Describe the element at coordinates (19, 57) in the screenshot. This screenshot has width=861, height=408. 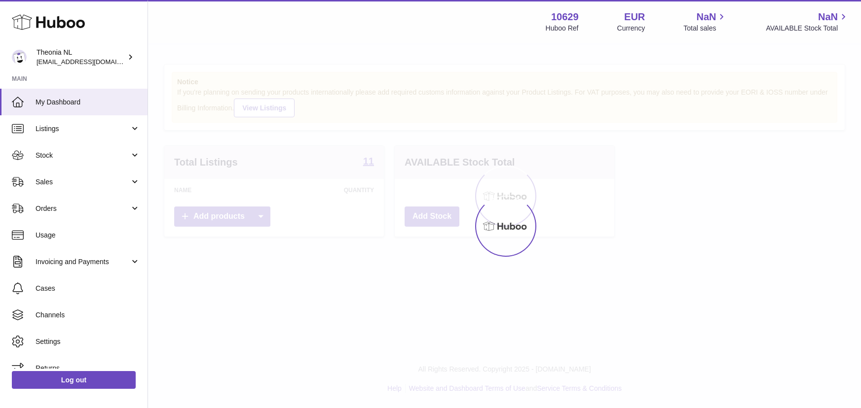
I see `img: info@wholesomegoods.eu` at that location.